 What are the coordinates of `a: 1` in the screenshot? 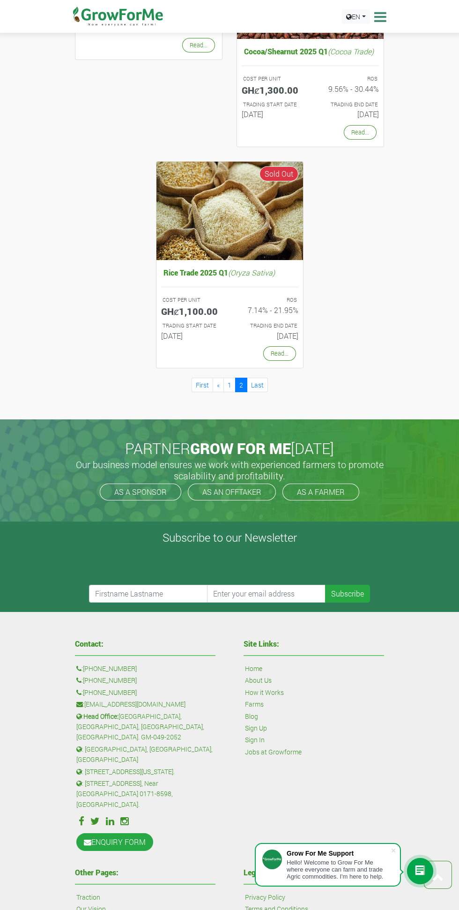 It's located at (230, 385).